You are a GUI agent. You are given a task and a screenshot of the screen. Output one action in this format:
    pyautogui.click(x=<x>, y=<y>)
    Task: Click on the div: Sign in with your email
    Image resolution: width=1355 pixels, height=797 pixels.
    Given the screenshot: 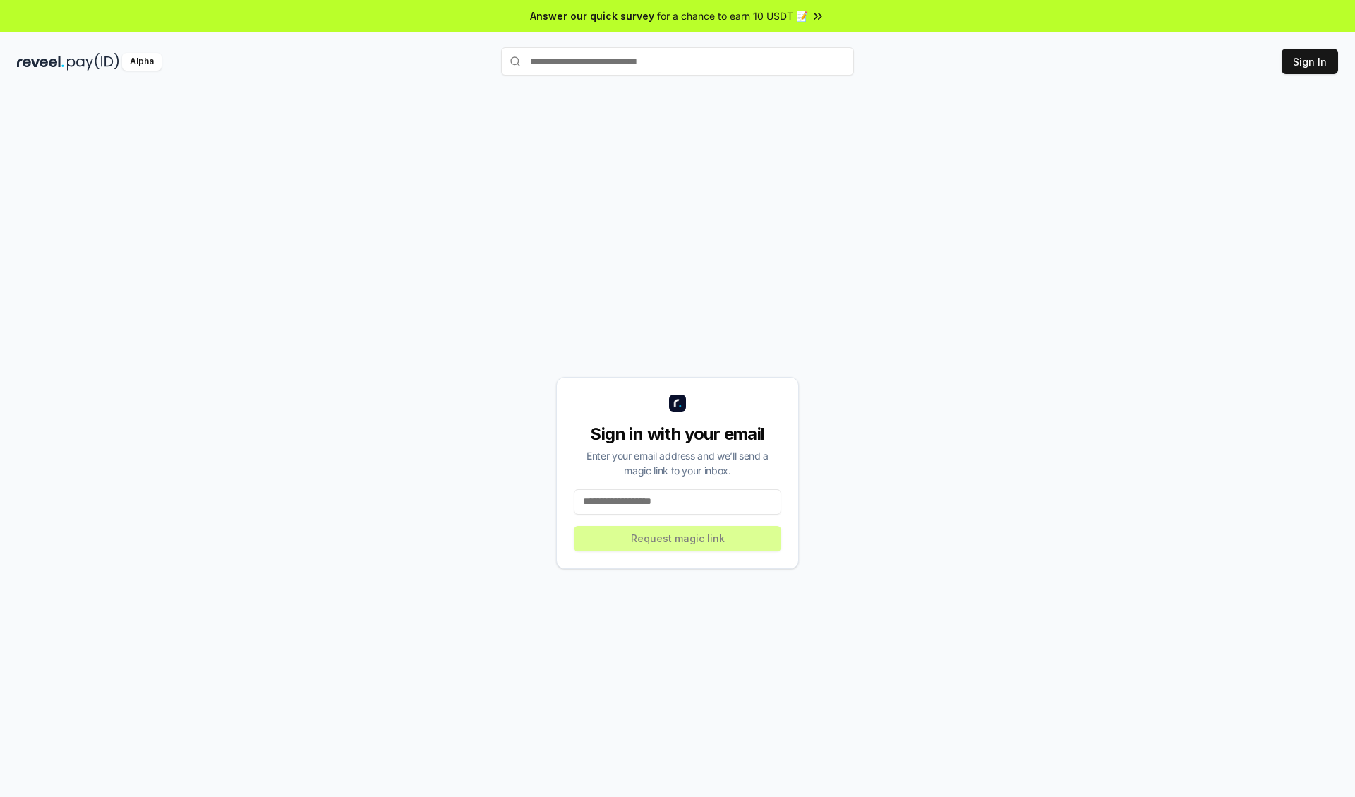 What is the action you would take?
    pyautogui.click(x=678, y=434)
    